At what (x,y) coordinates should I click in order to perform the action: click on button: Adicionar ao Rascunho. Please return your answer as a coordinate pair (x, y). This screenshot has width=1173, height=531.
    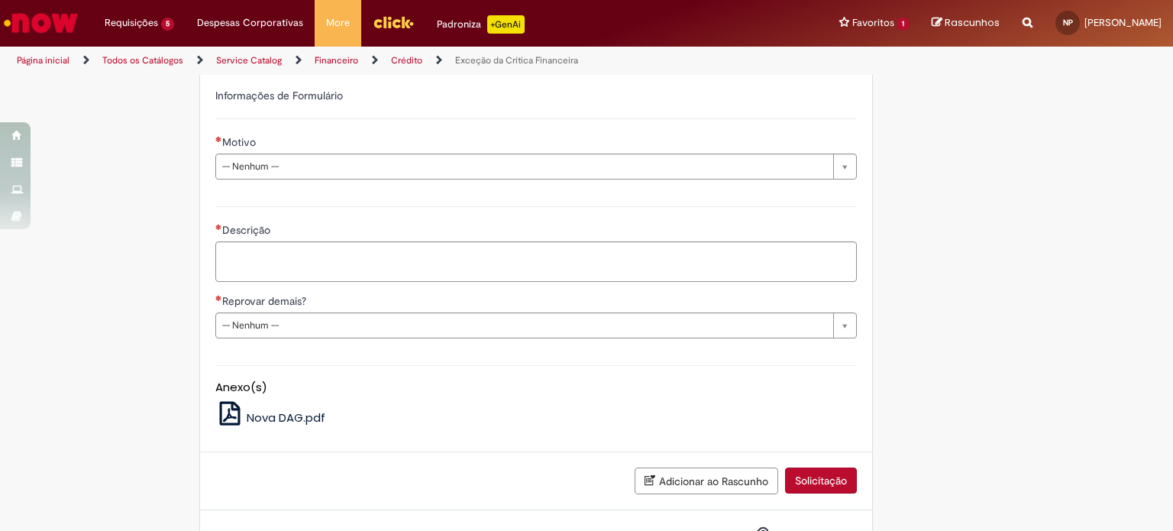
    Looking at the image, I should click on (706, 480).